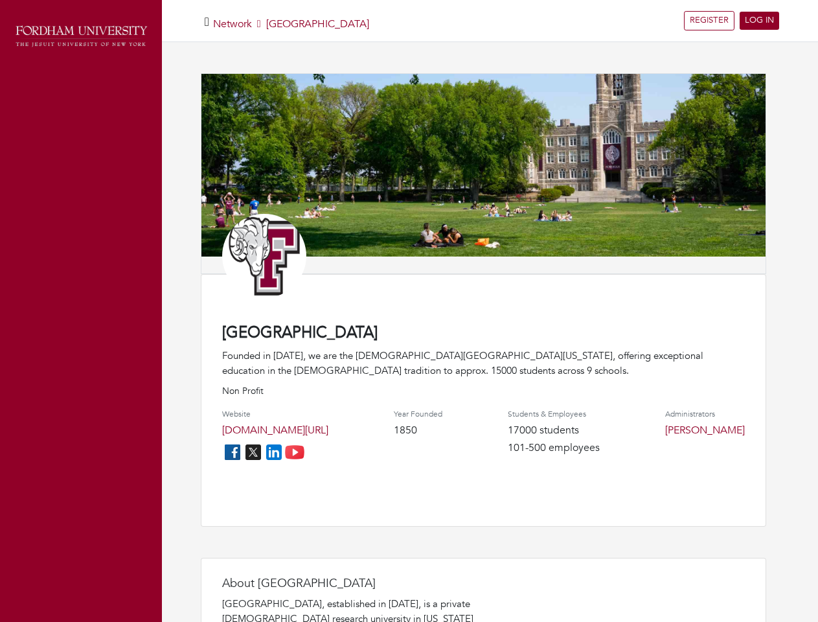  I want to click on a: Network, so click(232, 24).